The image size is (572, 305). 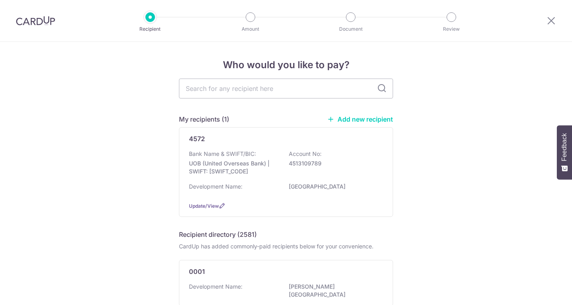 I want to click on h5: My recipients (1), so click(x=204, y=119).